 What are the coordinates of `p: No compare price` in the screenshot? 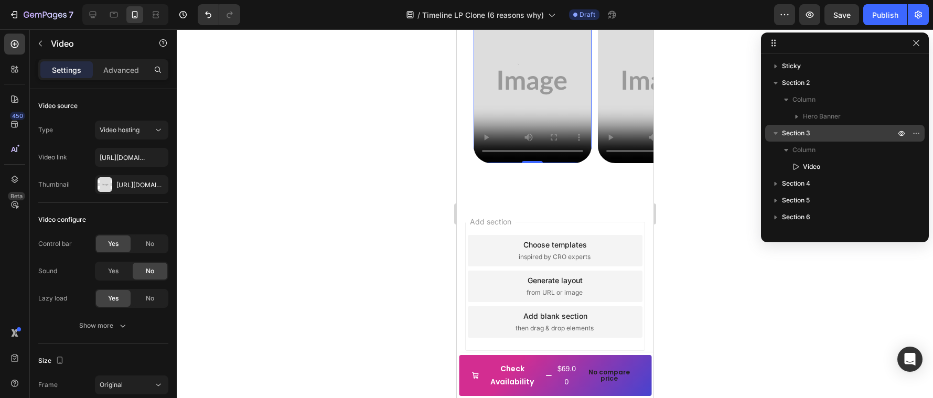 It's located at (152, 346).